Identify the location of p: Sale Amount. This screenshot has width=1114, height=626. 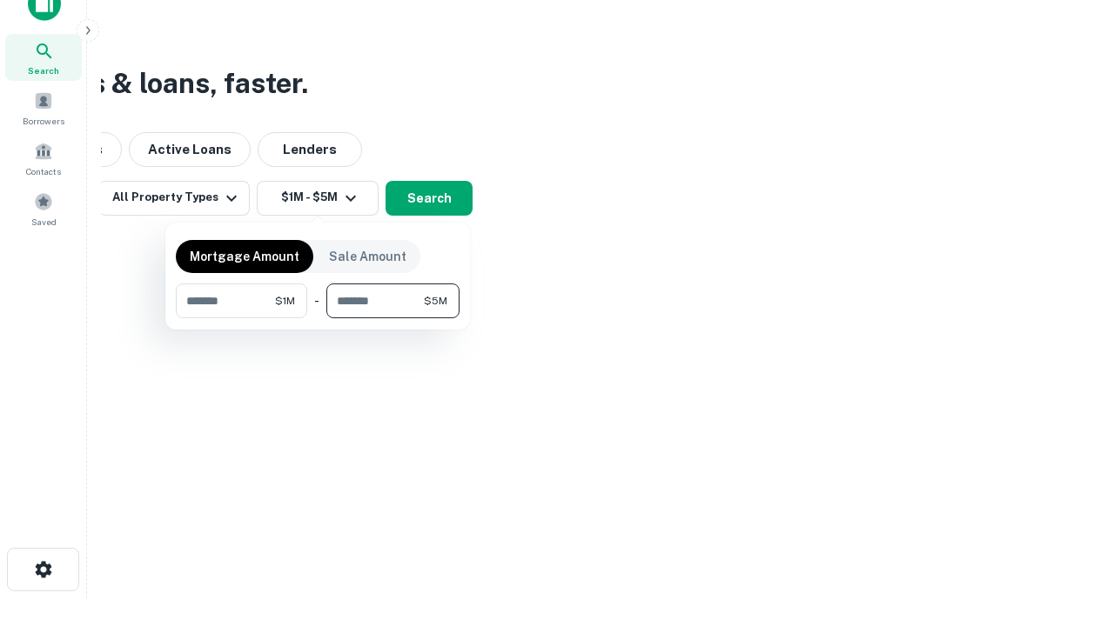
(367, 257).